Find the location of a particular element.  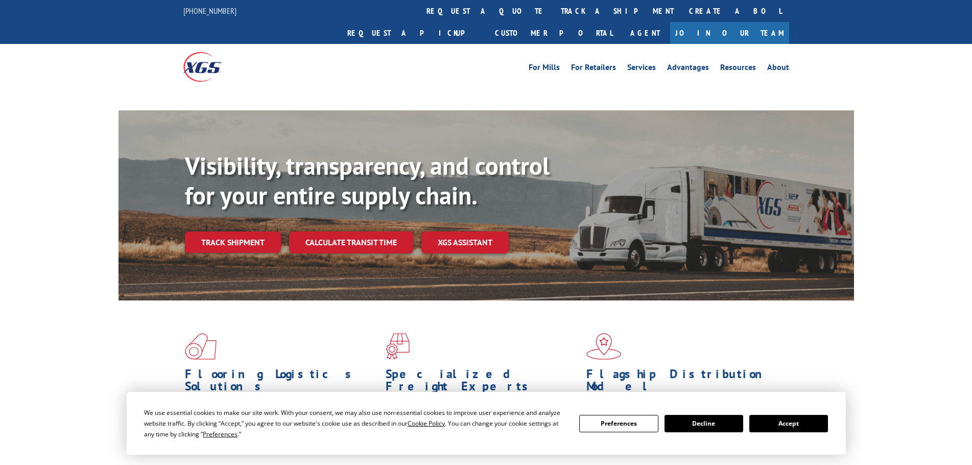

a: Join Our Team is located at coordinates (730, 33).